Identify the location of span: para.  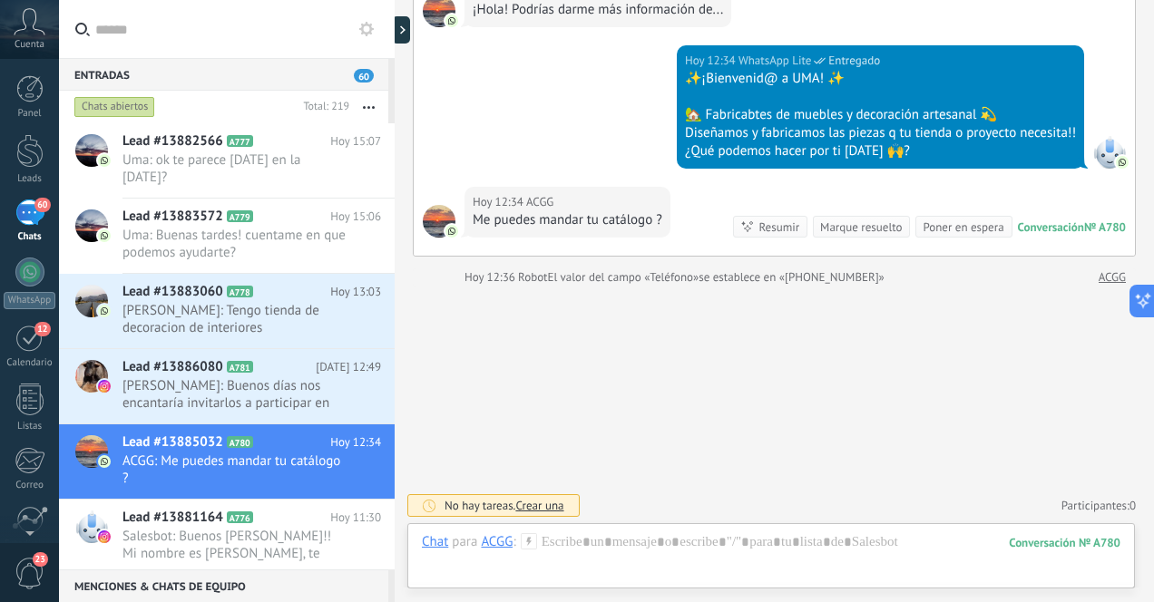
(464, 542).